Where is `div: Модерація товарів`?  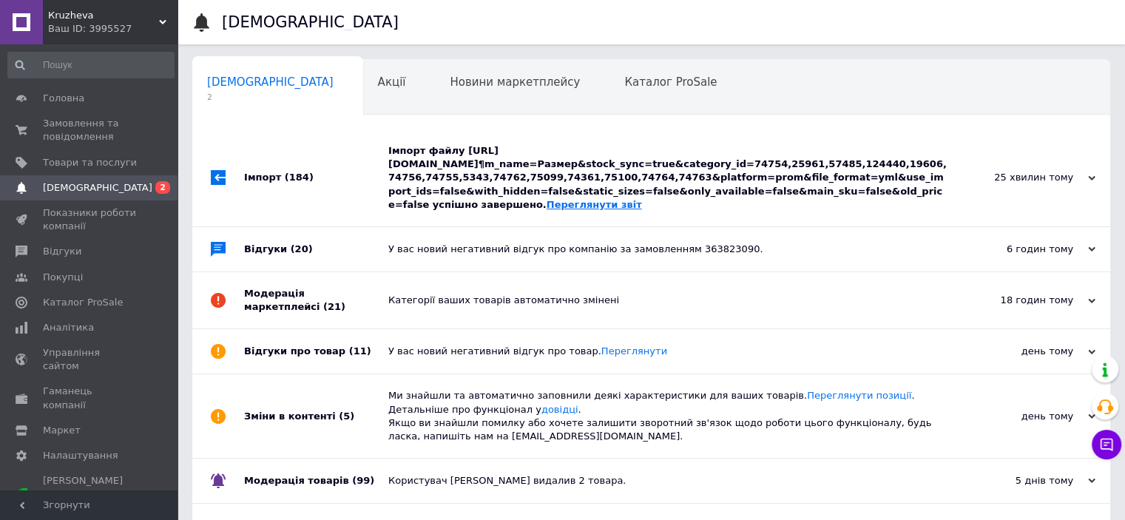
div: Модерація товарів is located at coordinates (316, 481).